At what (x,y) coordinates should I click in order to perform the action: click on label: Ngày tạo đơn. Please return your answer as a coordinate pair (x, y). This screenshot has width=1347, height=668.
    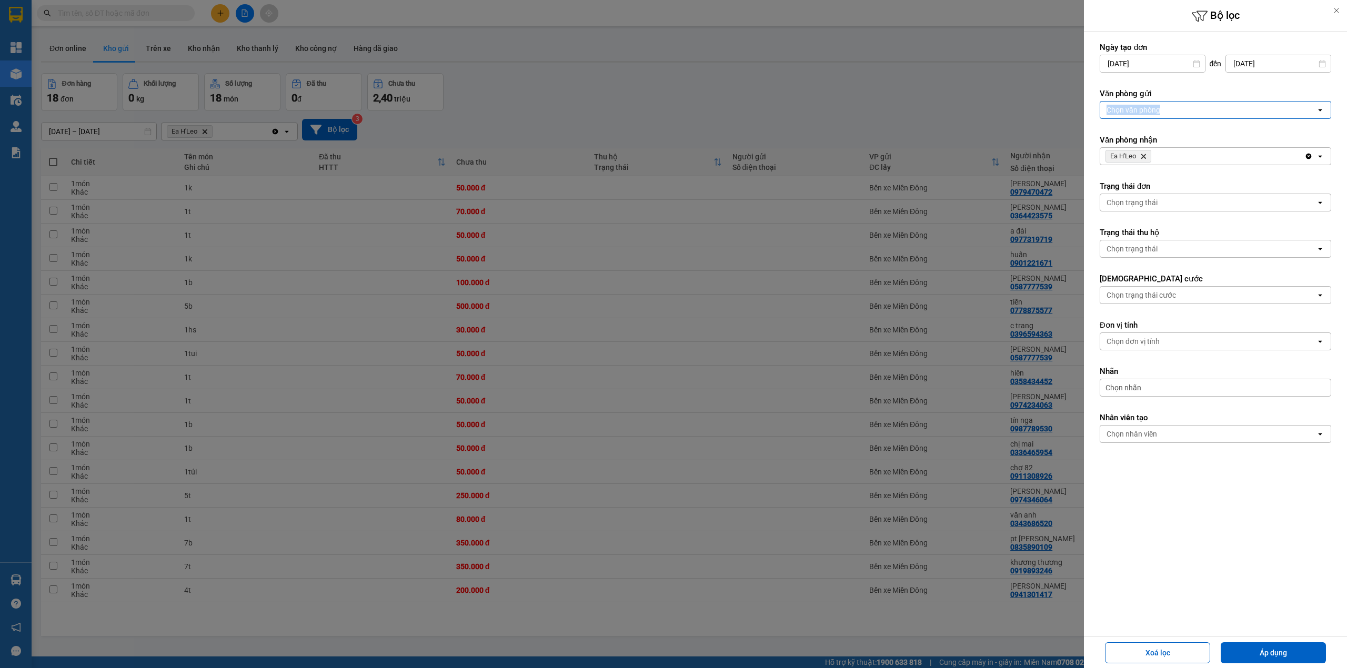
    Looking at the image, I should click on (1215, 47).